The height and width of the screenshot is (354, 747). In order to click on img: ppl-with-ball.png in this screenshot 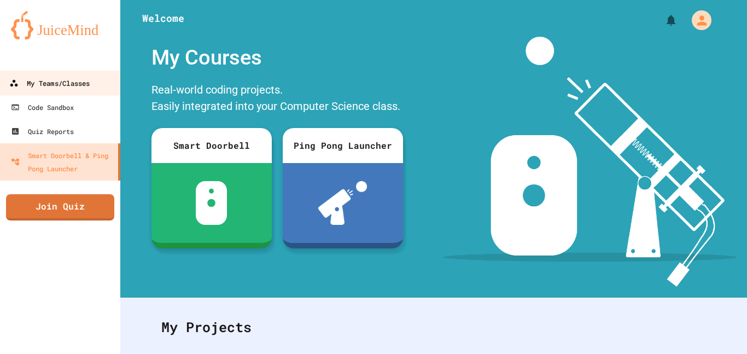, I will do `click(342, 203)`.